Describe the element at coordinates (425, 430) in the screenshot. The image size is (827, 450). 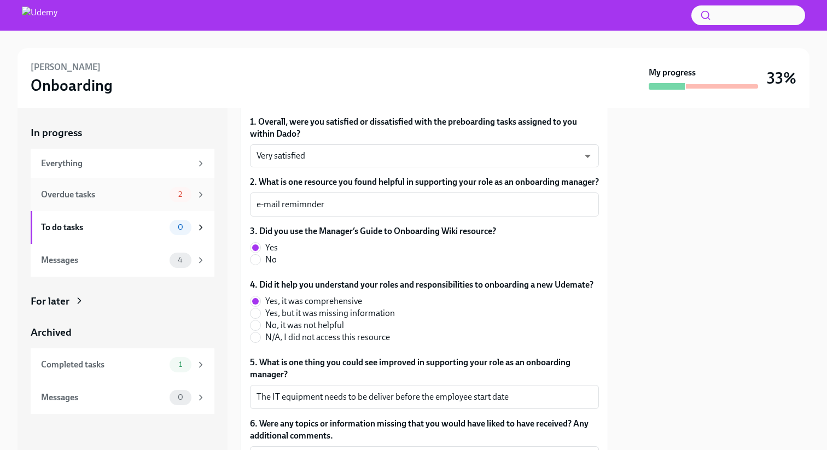
I see `label: 6. Were any topics or information missing that you would have liked to have received? Any additio...` at that location.